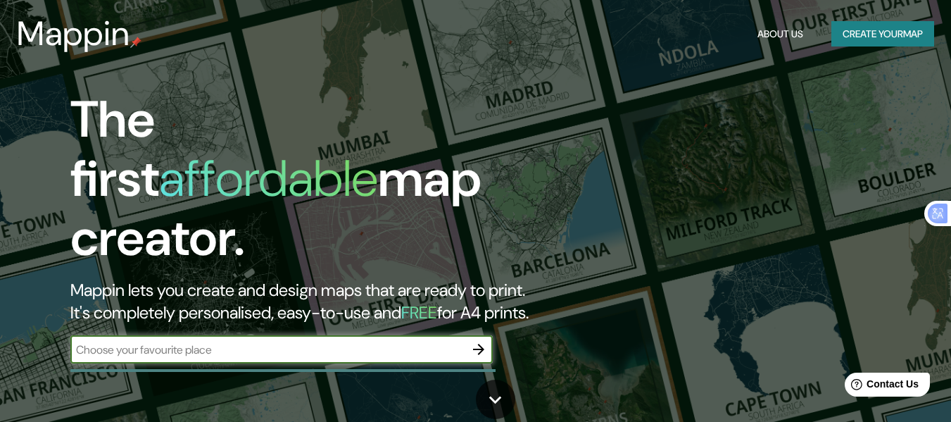  Describe the element at coordinates (883, 34) in the screenshot. I see `button: Create yourmap` at that location.